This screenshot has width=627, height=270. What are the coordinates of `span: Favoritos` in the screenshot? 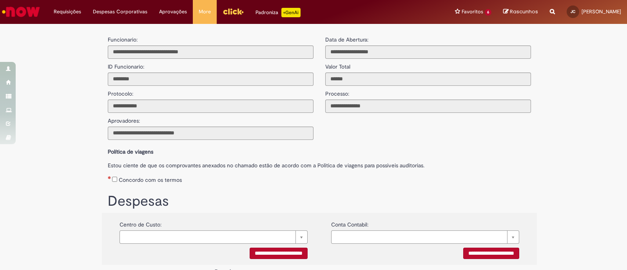 It's located at (472, 12).